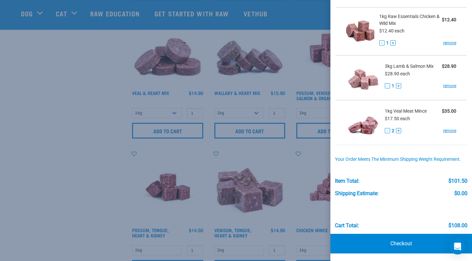  I want to click on a: Checkout, so click(401, 244).